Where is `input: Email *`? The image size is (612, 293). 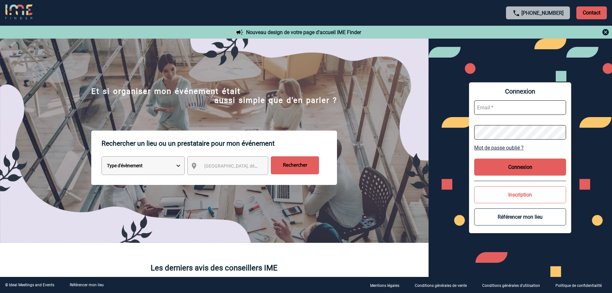 input: Email * is located at coordinates (520, 107).